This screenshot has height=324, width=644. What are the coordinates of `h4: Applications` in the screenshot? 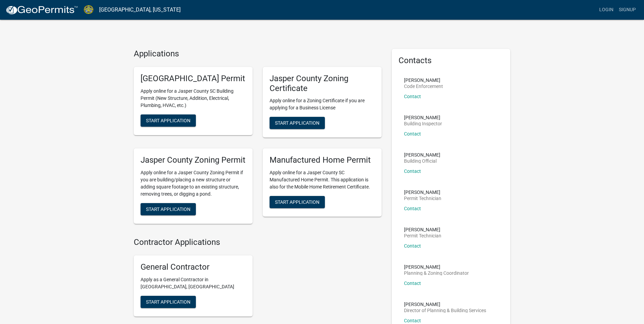 It's located at (258, 54).